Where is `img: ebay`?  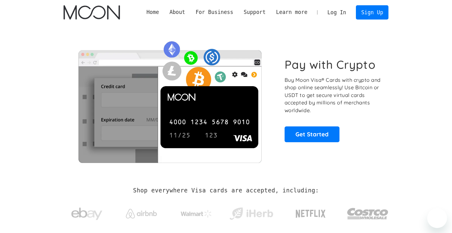
img: ebay is located at coordinates (87, 214).